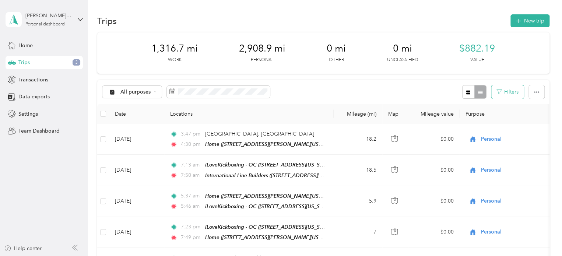  I want to click on span: Settings, so click(28, 114).